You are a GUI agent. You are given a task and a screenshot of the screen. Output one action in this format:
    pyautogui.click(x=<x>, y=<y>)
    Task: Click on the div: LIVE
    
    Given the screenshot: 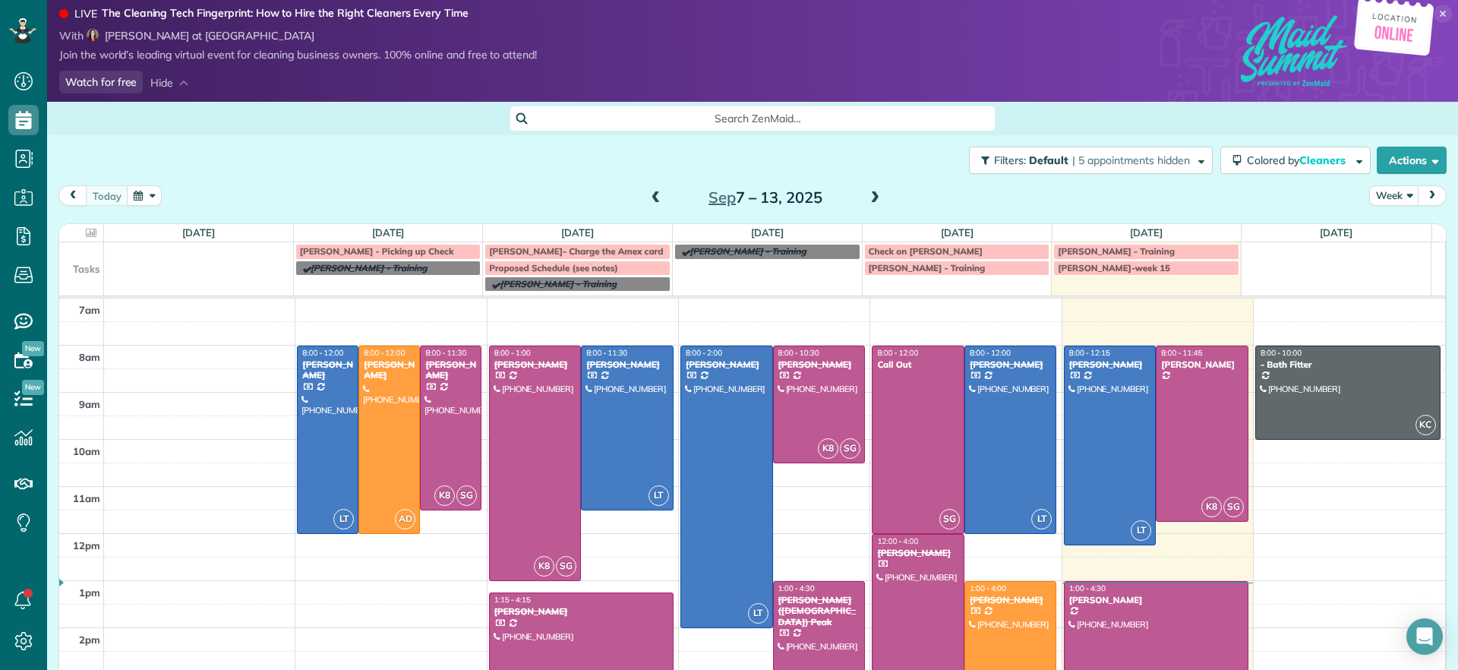 What is the action you would take?
    pyautogui.click(x=86, y=14)
    